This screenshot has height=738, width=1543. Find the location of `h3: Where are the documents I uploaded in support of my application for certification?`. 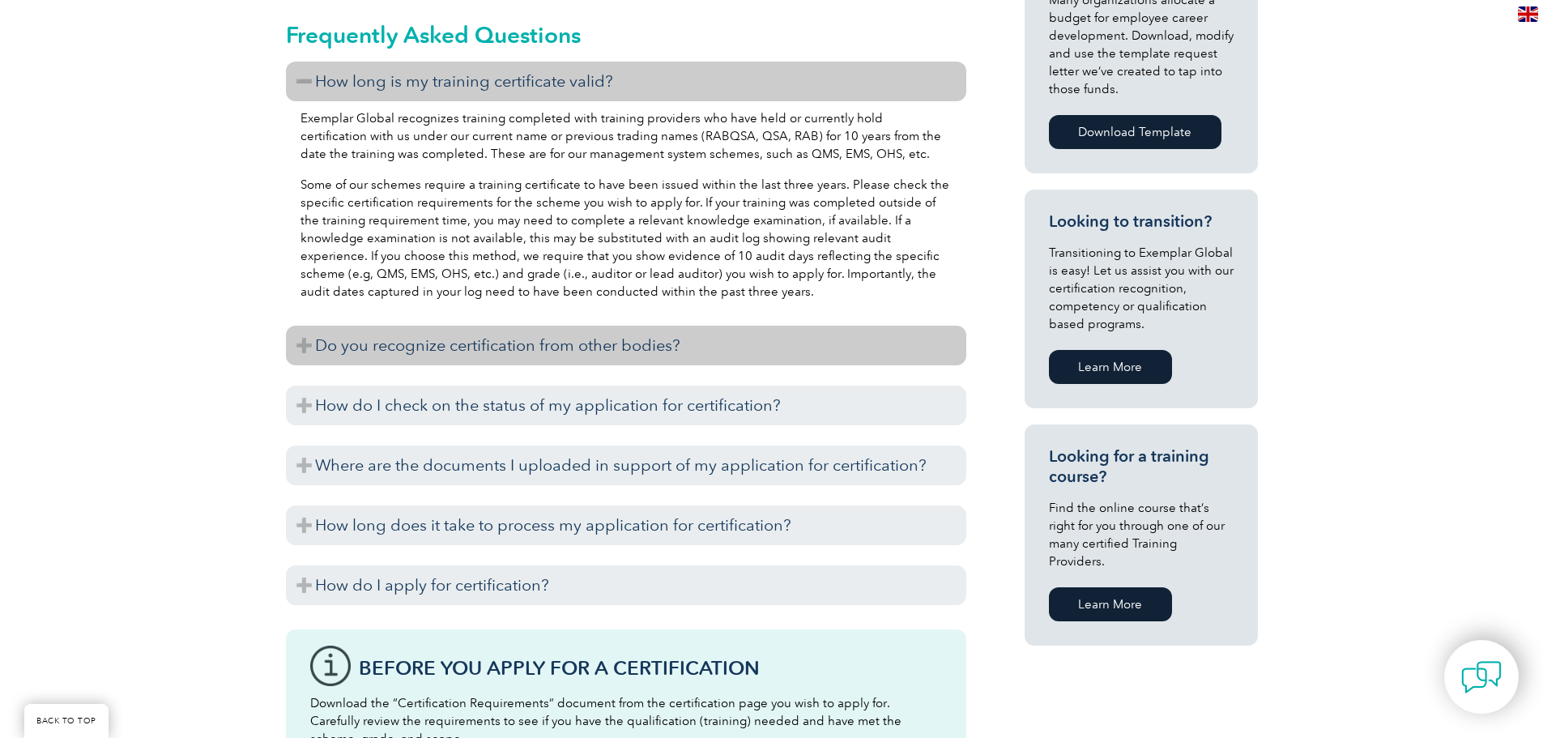

h3: Where are the documents I uploaded in support of my application for certification? is located at coordinates (626, 465).